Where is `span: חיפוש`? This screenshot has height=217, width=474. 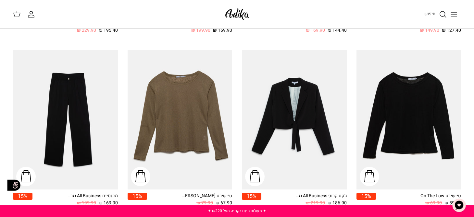
span: חיפוש is located at coordinates (430, 14).